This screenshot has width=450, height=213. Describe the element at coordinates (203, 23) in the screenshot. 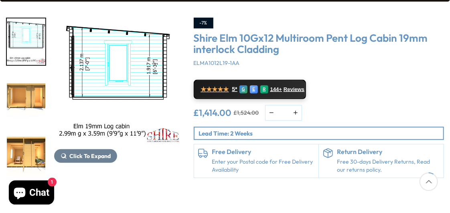

I see `div: -7%` at that location.